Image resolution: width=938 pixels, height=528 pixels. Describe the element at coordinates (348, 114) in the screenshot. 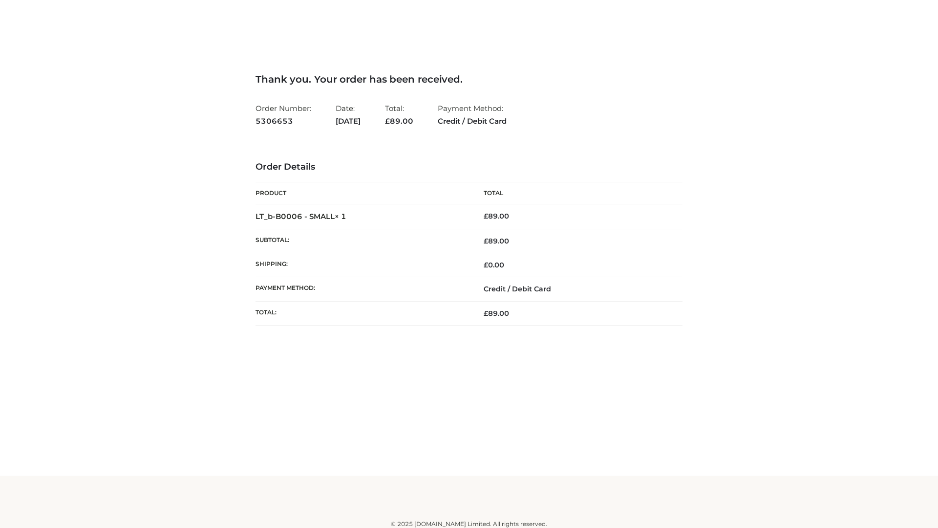

I see `li: Date:` at that location.